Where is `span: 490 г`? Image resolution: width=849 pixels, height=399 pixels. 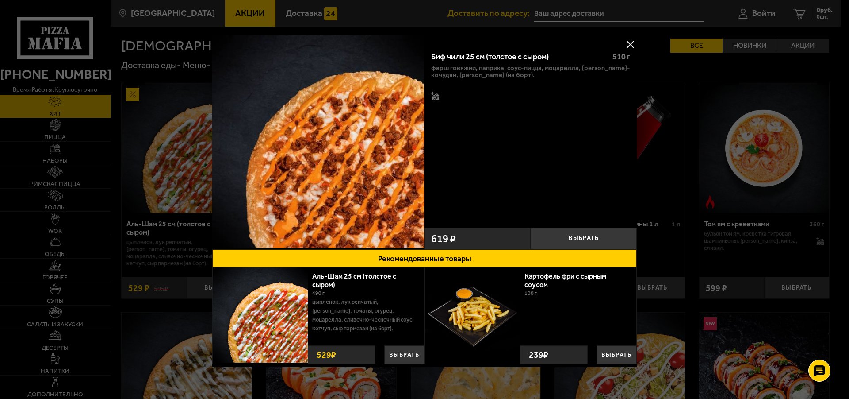
span: 490 г is located at coordinates (319, 293).